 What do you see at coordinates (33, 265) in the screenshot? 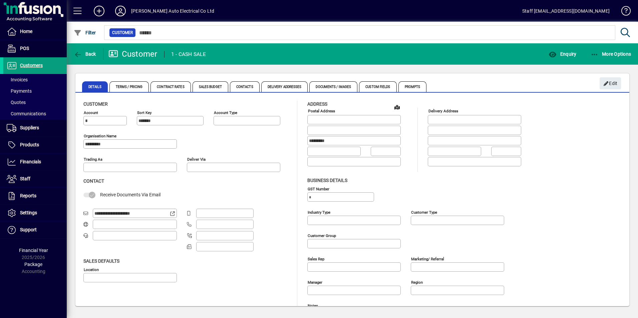
I see `span: Package` at bounding box center [33, 265].